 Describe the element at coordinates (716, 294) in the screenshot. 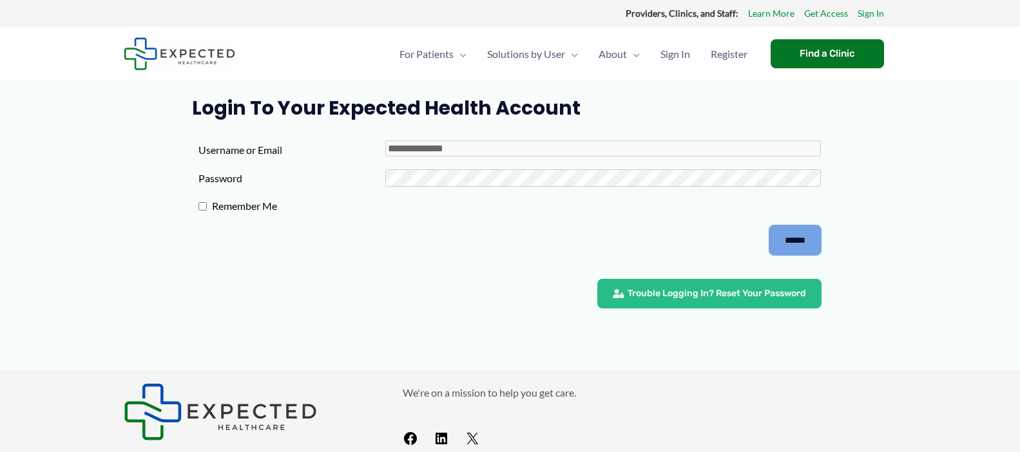

I see `span: Trouble Logging In? Reset Your Password` at that location.